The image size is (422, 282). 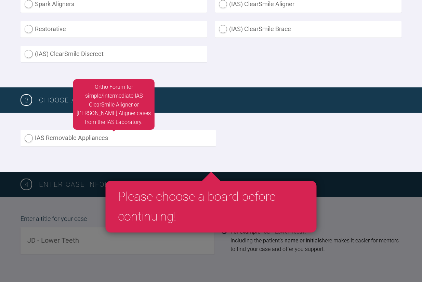 I want to click on label: (IAS) ClearSmile Discreet, so click(x=114, y=54).